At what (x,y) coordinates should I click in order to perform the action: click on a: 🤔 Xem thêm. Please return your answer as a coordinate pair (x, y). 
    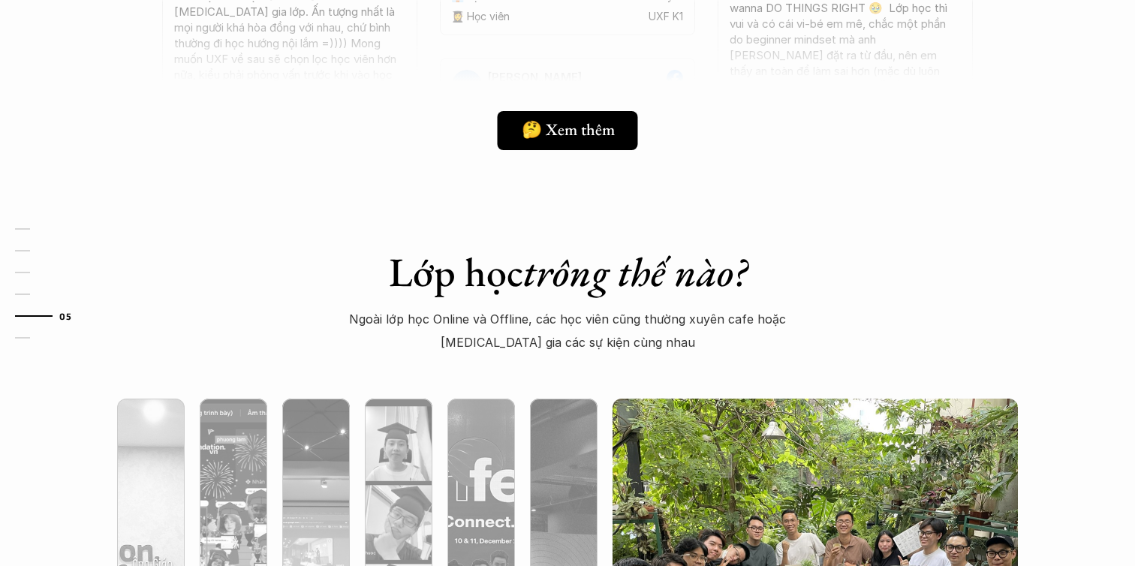
    Looking at the image, I should click on (568, 131).